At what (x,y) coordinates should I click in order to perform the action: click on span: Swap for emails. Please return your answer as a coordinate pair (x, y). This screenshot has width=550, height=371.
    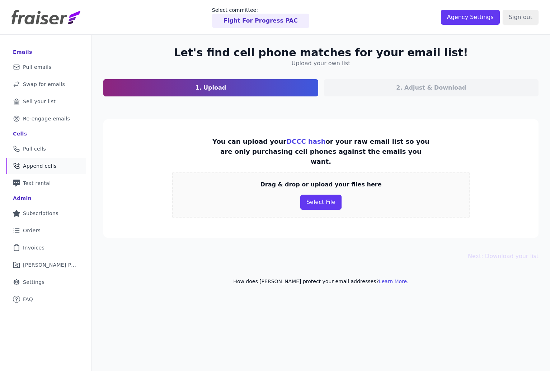
    Looking at the image, I should click on (44, 84).